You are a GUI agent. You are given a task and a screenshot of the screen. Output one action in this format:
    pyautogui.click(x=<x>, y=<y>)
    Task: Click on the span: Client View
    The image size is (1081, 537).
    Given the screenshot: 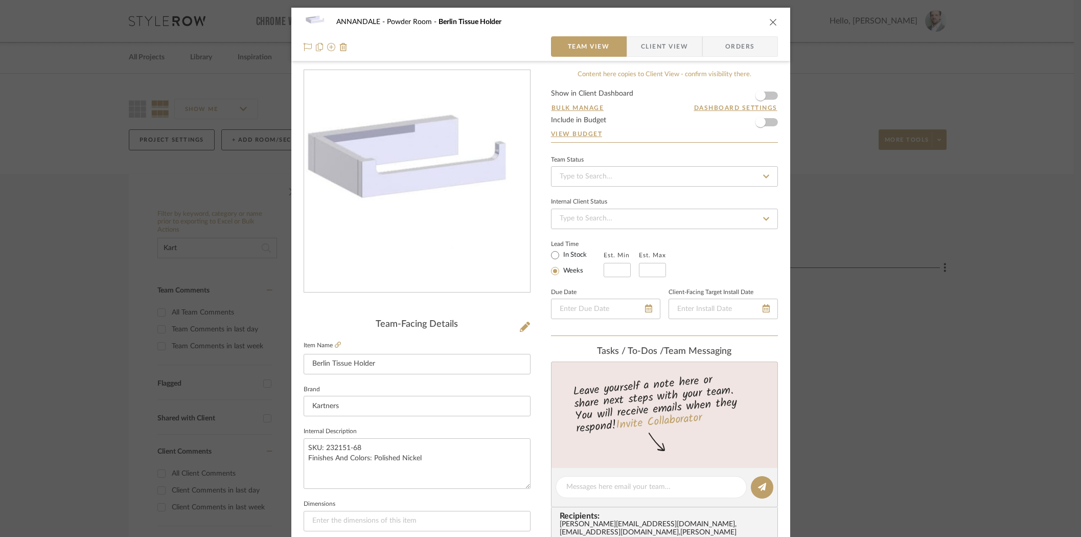 What is the action you would take?
    pyautogui.click(x=664, y=47)
    